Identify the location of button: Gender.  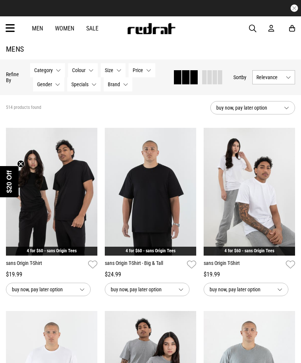
(49, 84).